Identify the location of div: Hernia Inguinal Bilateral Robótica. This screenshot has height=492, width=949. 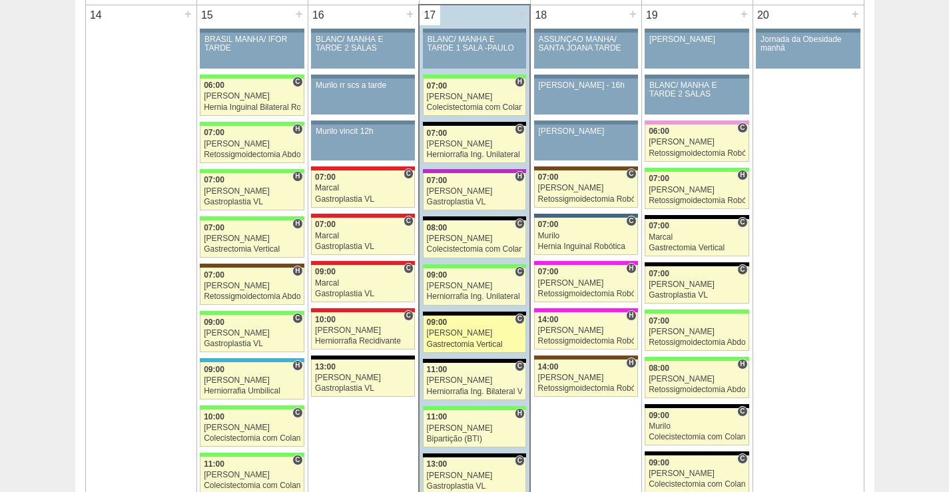
(252, 107).